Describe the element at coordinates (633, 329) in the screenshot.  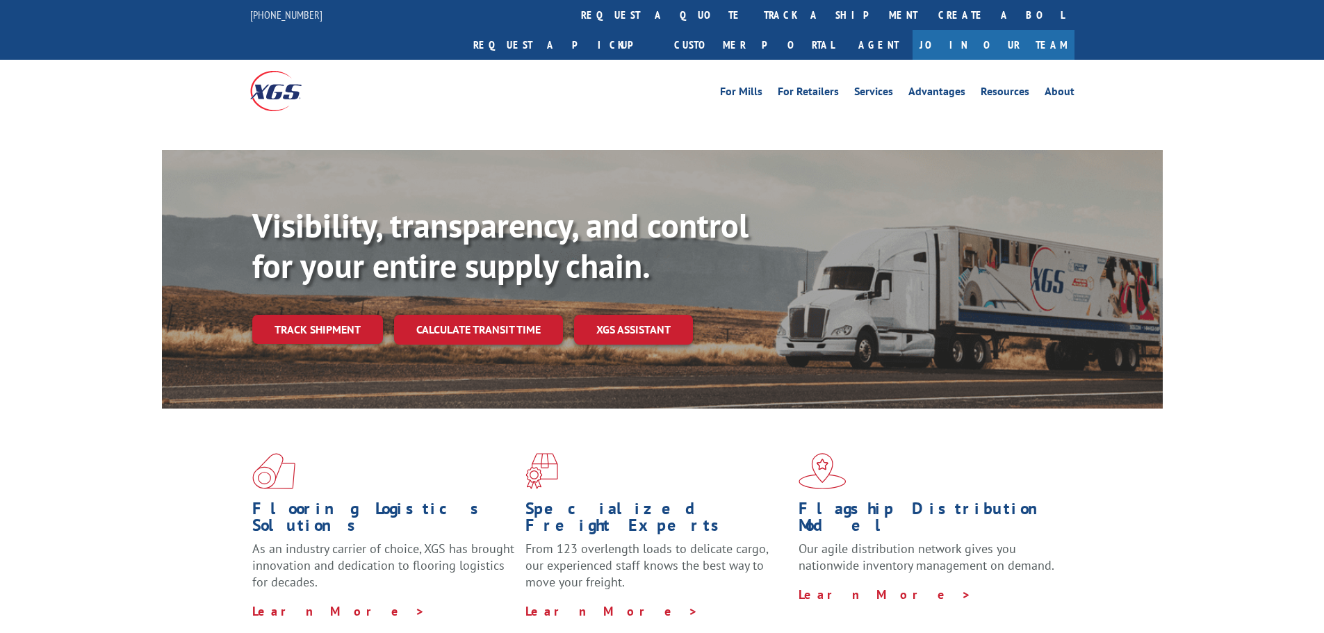
I see `a: XGS ASSISTANT` at that location.